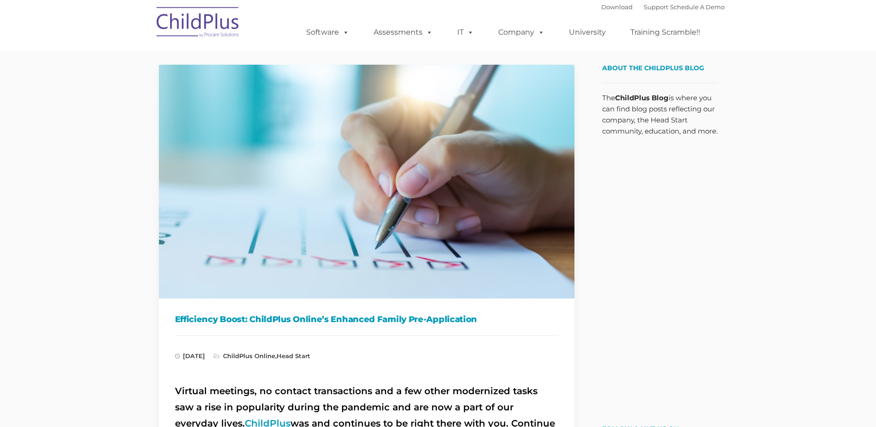 The width and height of the screenshot is (876, 427). Describe the element at coordinates (642, 97) in the screenshot. I see `strong: ChildPlus Blog` at that location.